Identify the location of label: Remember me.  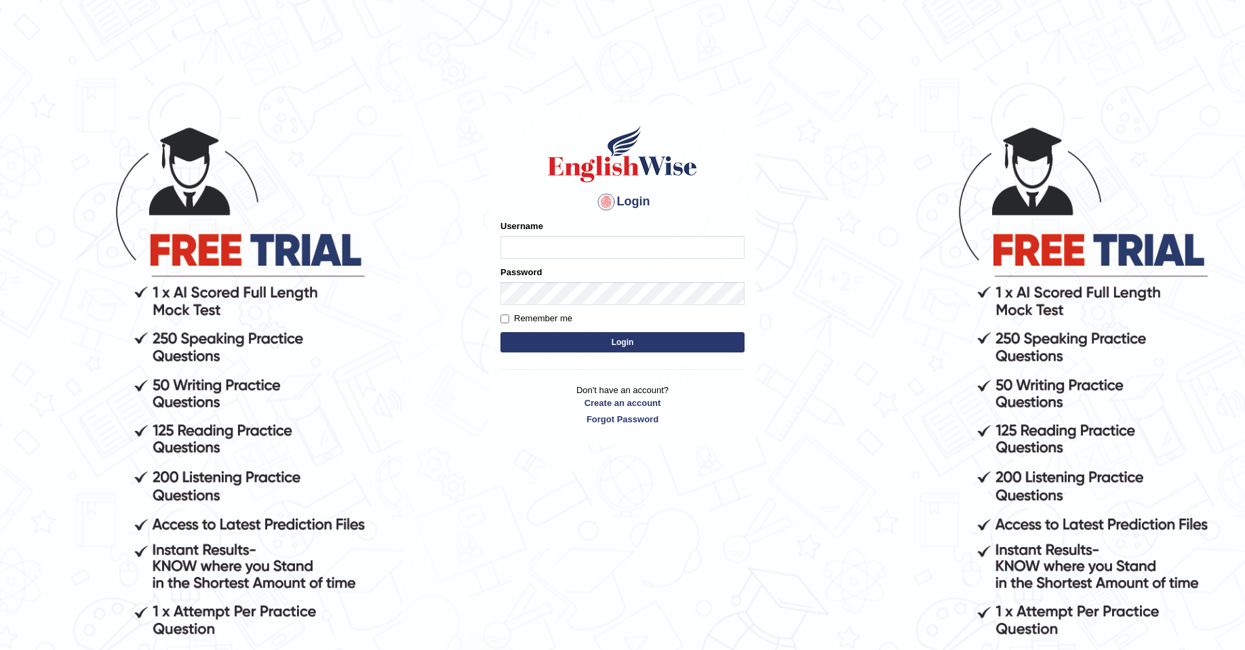
(536, 319).